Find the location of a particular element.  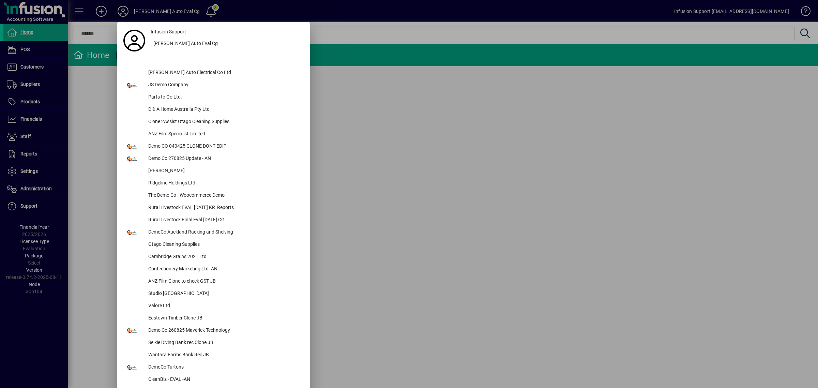

div: The Demo Co - Woocommerce Demo is located at coordinates (225, 196).